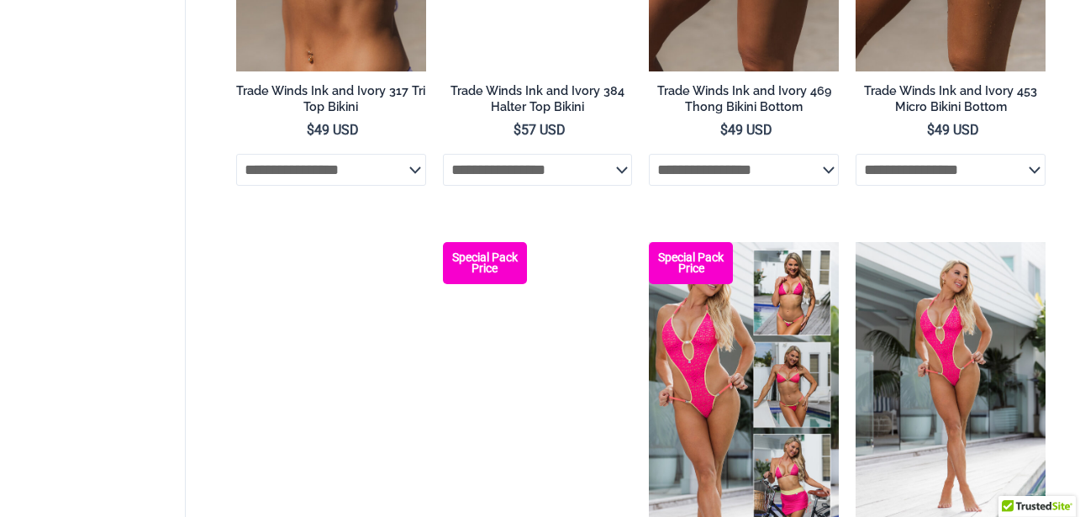  What do you see at coordinates (538, 102) in the screenshot?
I see `a: Trade Winds Ink and Ivory 384 Halter Top Bikini` at bounding box center [538, 102].